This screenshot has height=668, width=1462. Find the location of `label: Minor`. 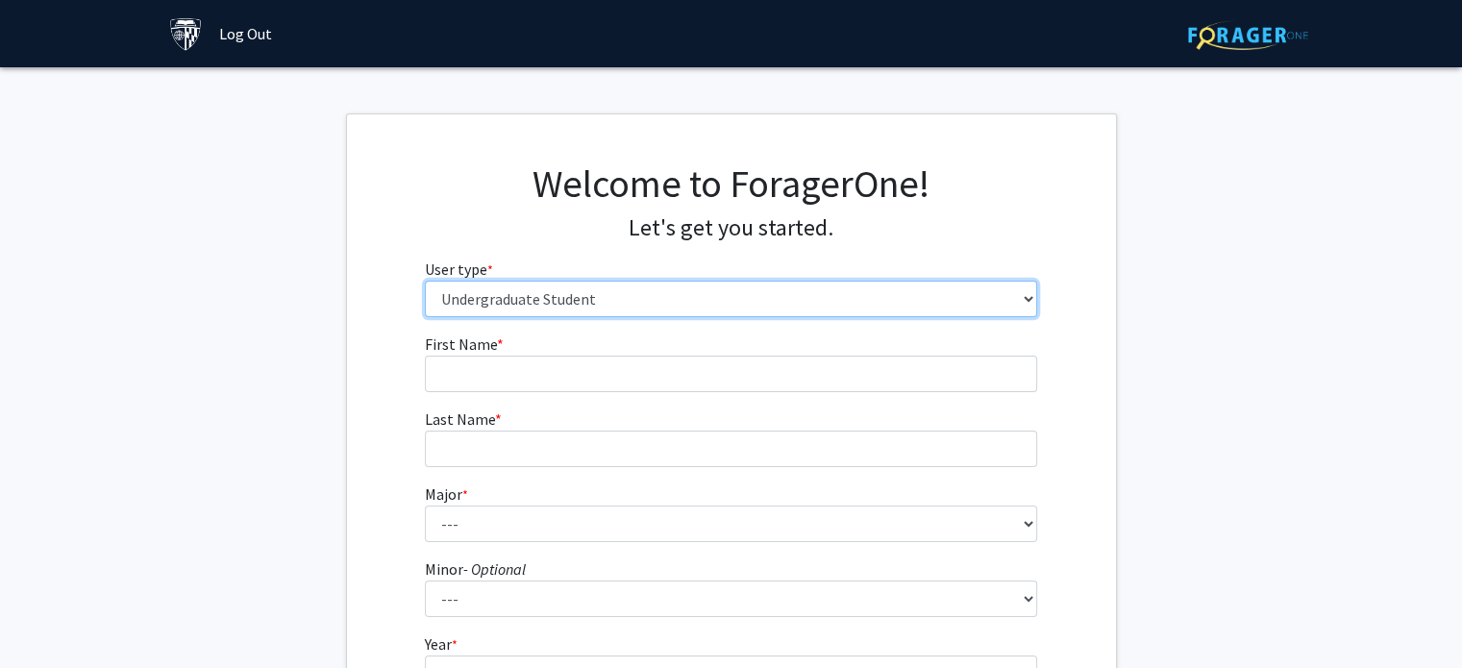

label: Minor is located at coordinates (475, 569).